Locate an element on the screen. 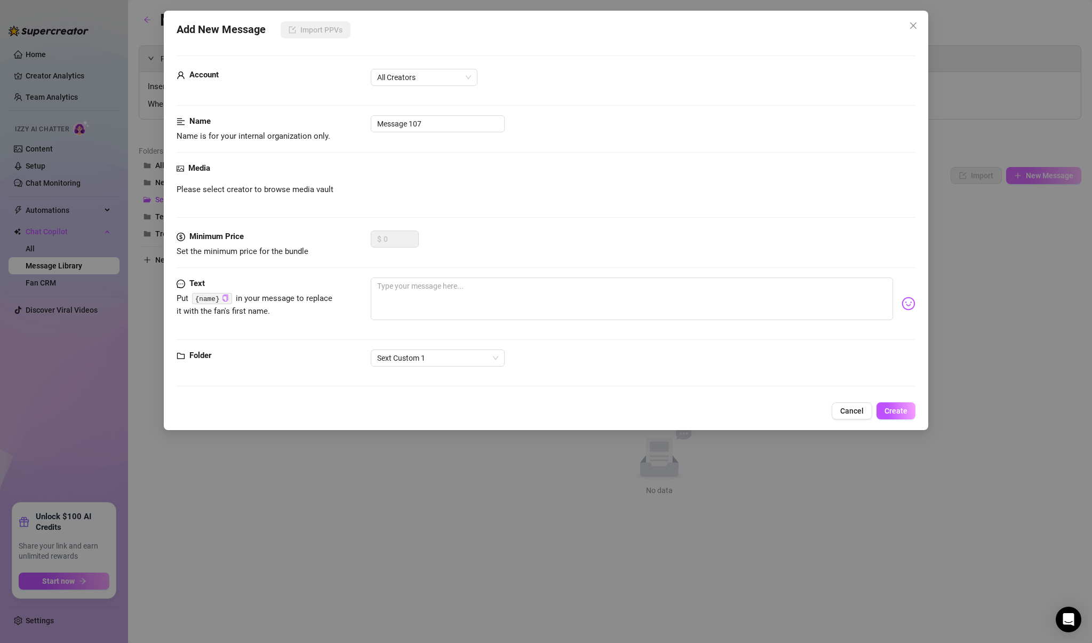  code: {name} is located at coordinates (212, 298).